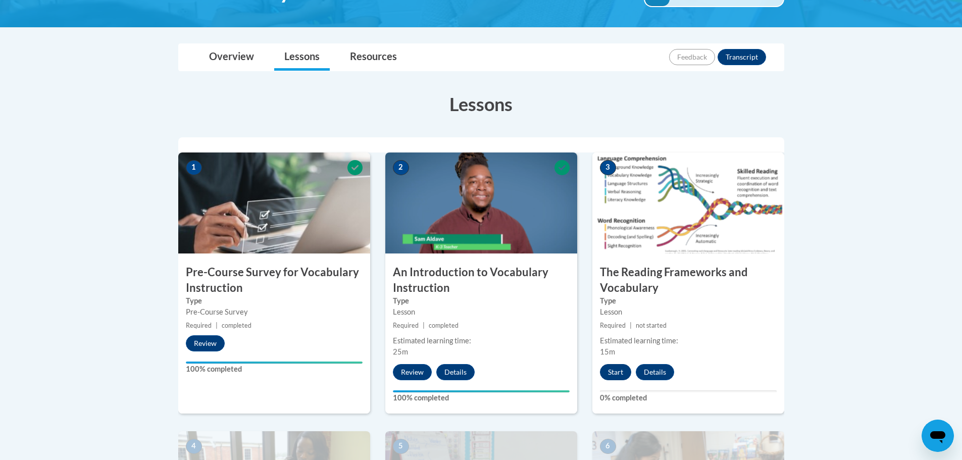  I want to click on span: 2, so click(401, 168).